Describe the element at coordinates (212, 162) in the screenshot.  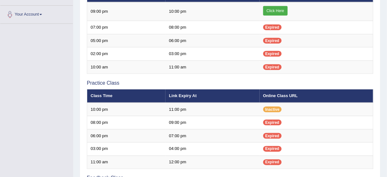
I see `td: 12:00 pm` at that location.